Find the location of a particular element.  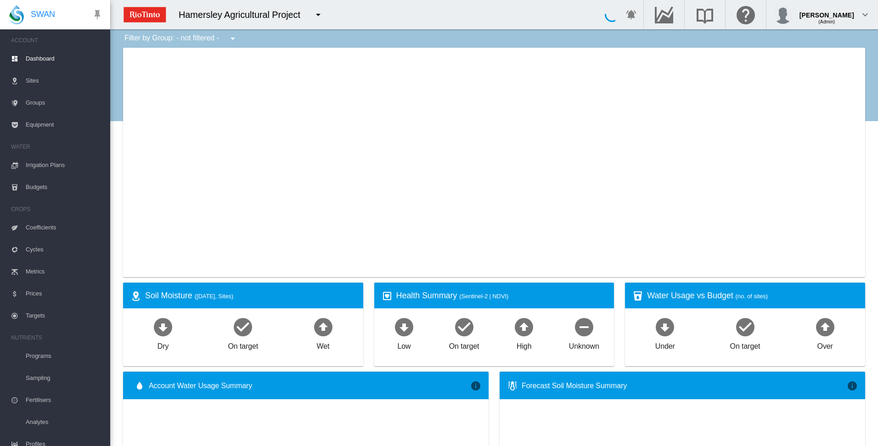

div: Water Usage vs Budget is located at coordinates (752, 296).